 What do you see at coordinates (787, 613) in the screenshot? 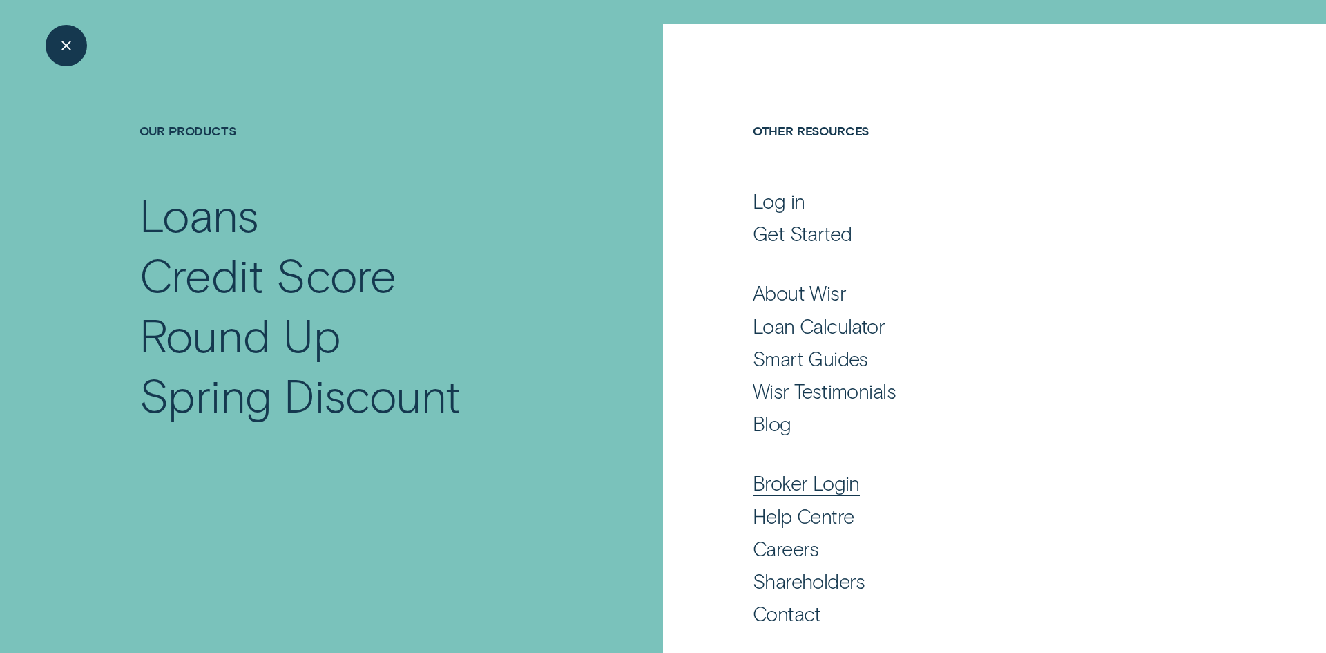
I see `div: Contact` at bounding box center [787, 613].